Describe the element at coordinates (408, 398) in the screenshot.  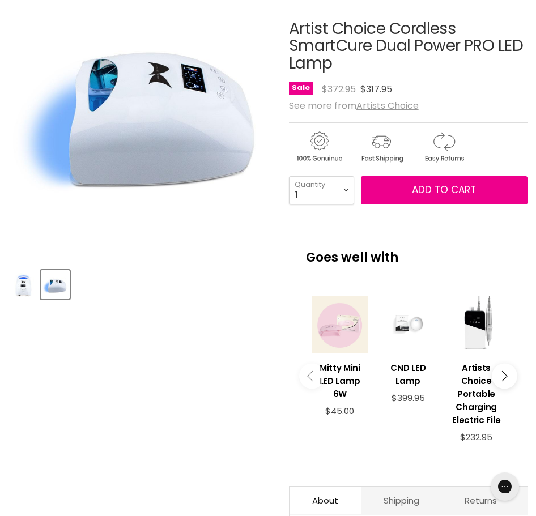
I see `span: $399.95` at that location.